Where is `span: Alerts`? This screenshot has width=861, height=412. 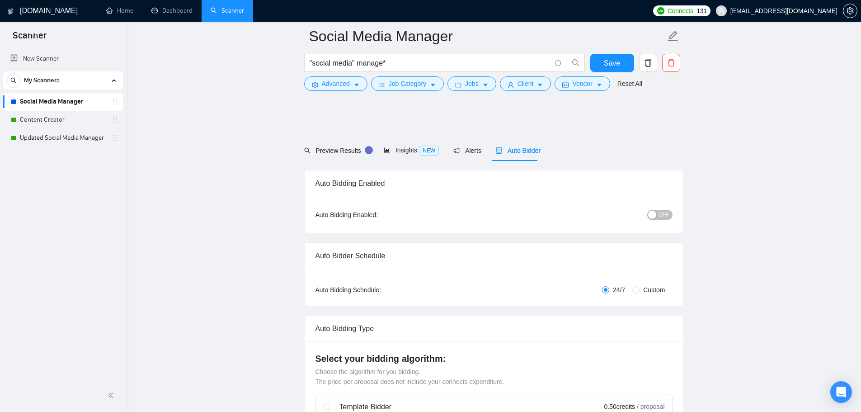
span: Alerts is located at coordinates (467, 150).